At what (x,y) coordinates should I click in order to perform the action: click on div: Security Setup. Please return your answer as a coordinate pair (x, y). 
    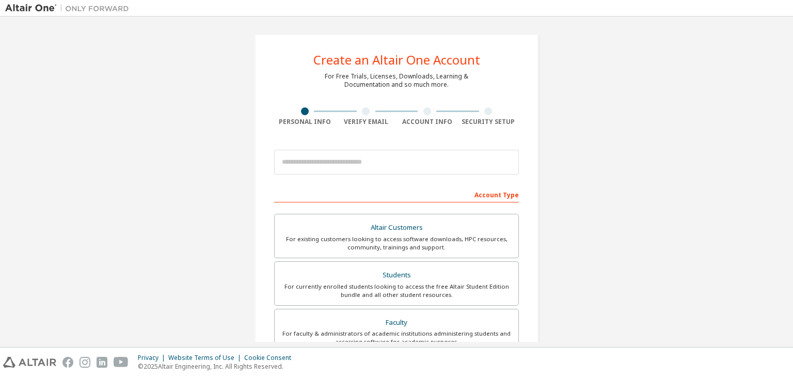
    Looking at the image, I should click on (488, 122).